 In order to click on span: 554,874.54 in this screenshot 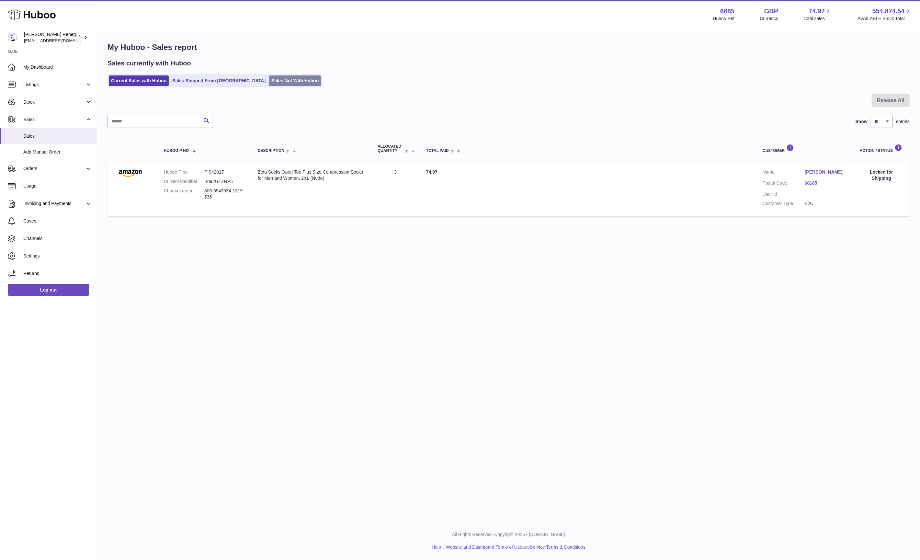, I will do `click(889, 11)`.